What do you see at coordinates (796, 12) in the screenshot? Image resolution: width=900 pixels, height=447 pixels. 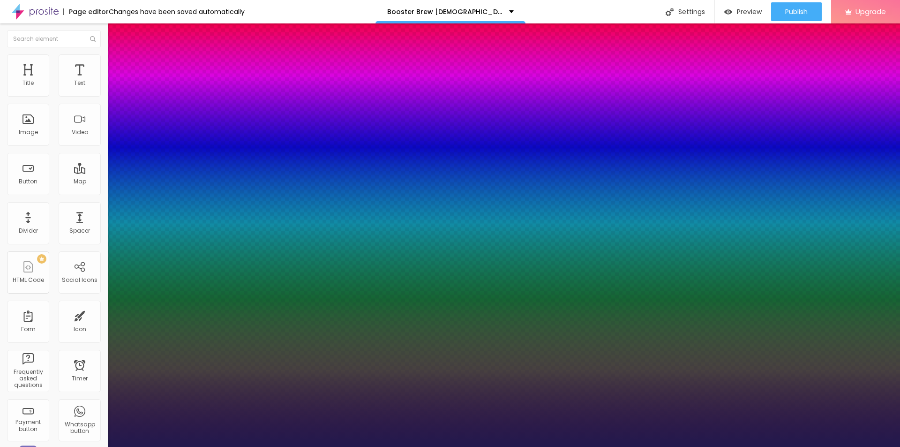 I see `button: Publish` at bounding box center [796, 12].